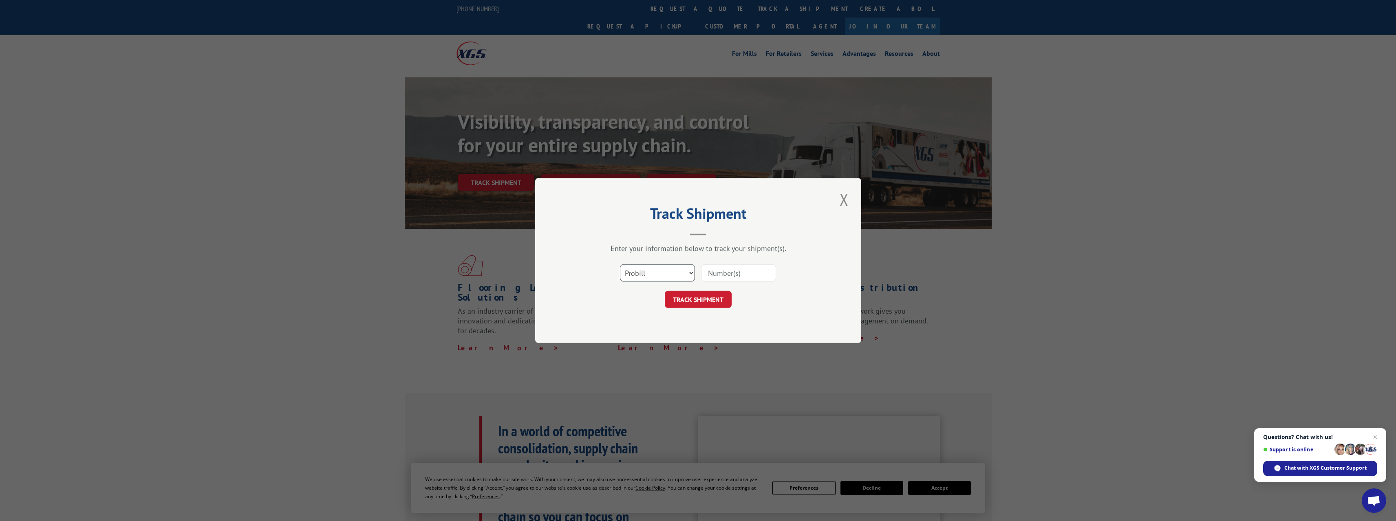 This screenshot has height=521, width=1396. I want to click on div: Enter your information below to track your shipment(s)., so click(698, 248).